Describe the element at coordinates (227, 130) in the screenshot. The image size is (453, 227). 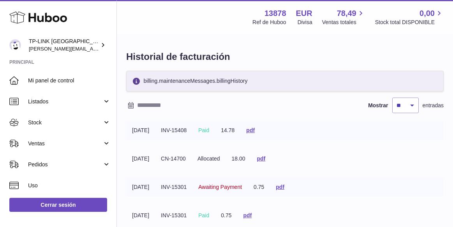
I see `td: 14.78` at that location.